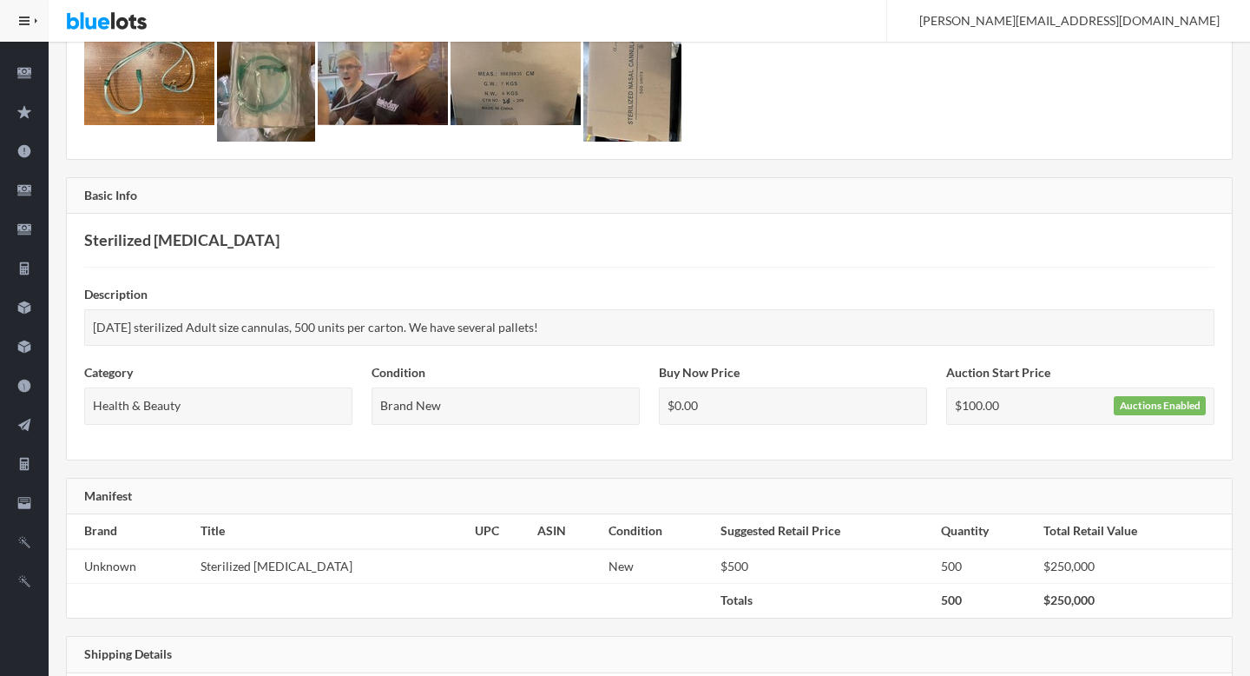 The image size is (1250, 676). What do you see at coordinates (1134, 566) in the screenshot?
I see `td: $250,000` at bounding box center [1134, 566].